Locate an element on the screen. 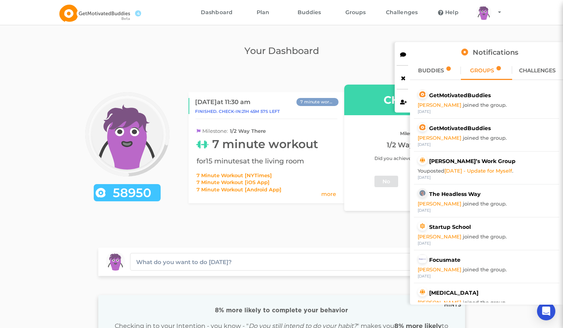 Image resolution: width=563 pixels, height=328 pixels. a: 7 Minute Workout [NYTimes] is located at coordinates (234, 175).